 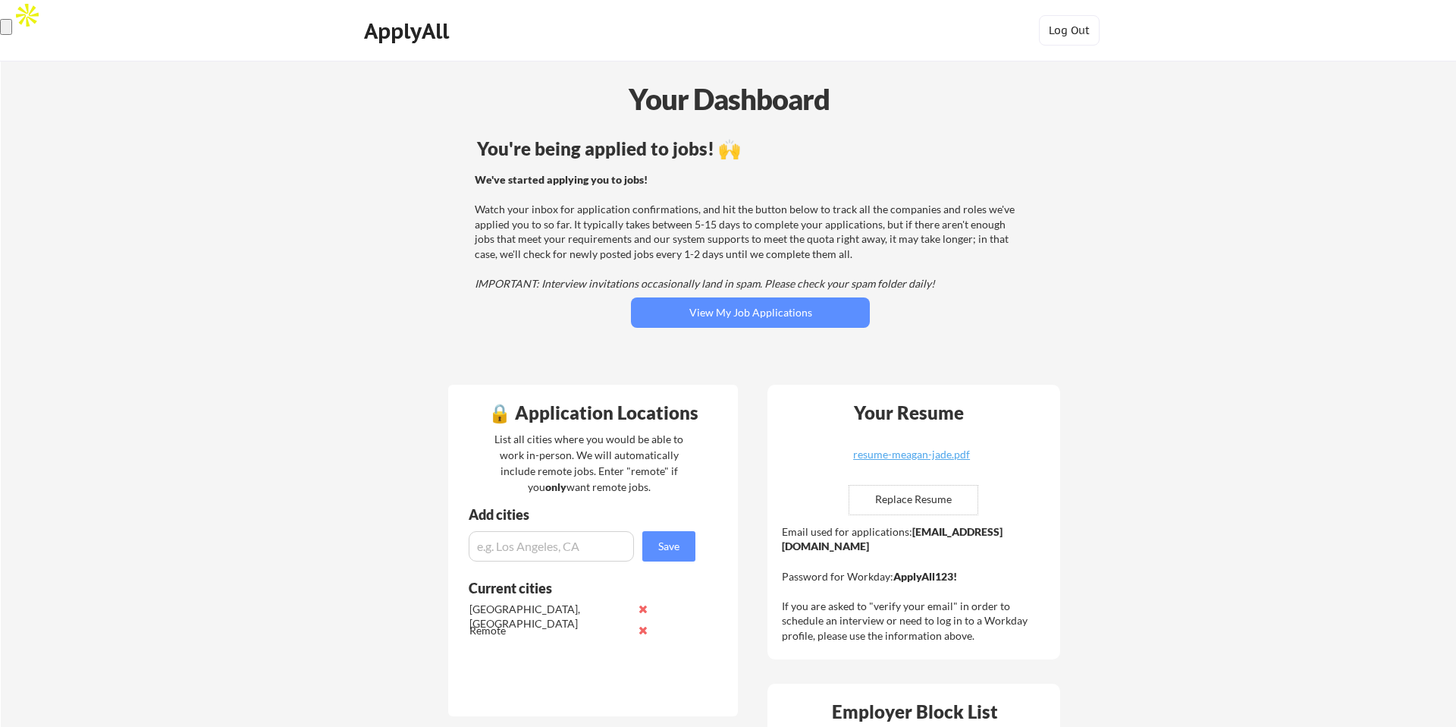 I want to click on div: Your Dashboard, so click(x=729, y=99).